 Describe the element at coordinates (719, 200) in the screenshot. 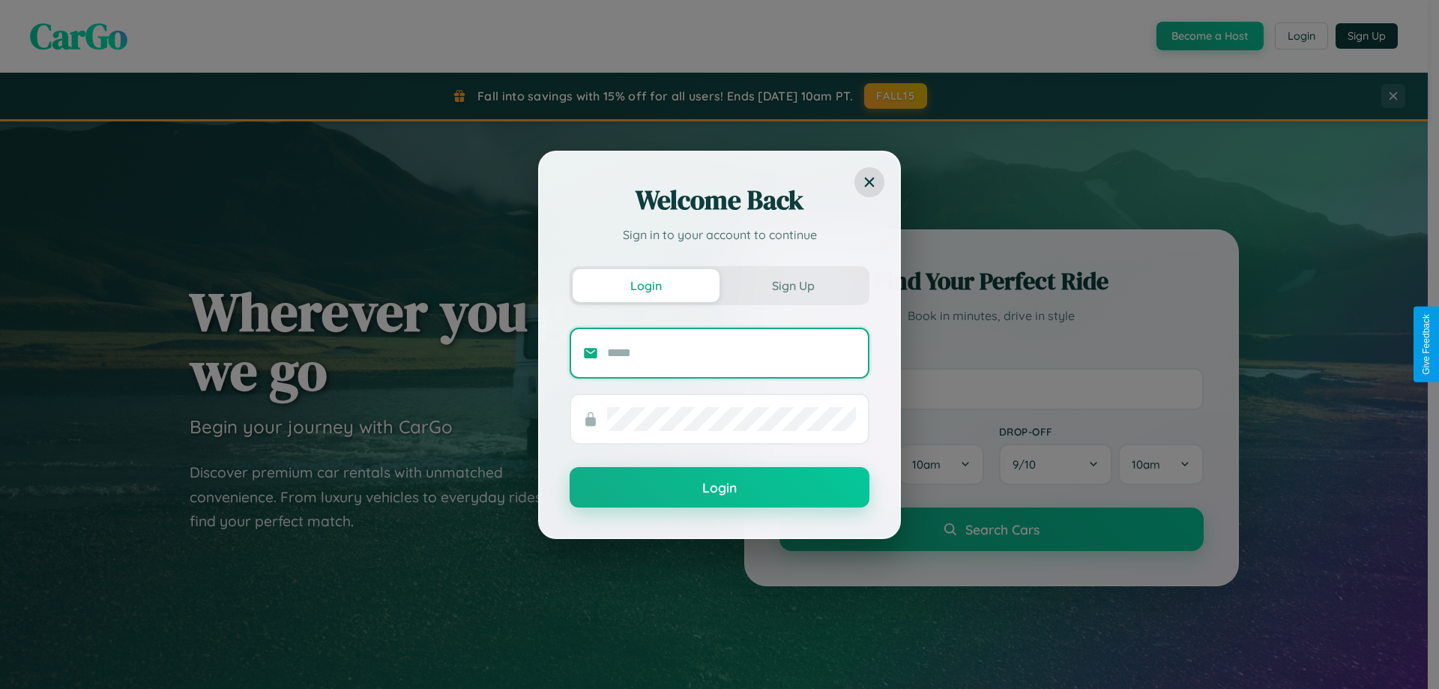

I see `h2: Welcome Back` at that location.